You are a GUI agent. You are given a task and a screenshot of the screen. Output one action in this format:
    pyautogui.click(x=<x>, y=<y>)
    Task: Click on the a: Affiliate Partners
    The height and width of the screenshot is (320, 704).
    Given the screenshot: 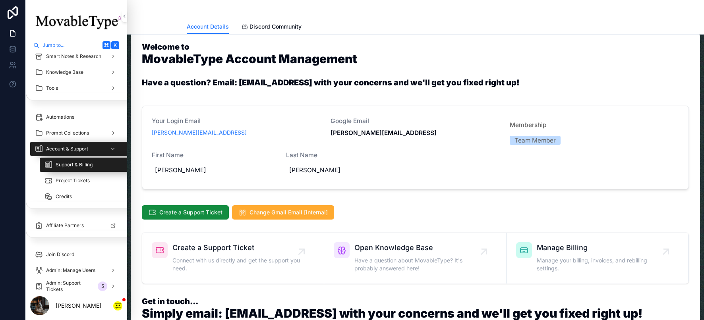 What is the action you would take?
    pyautogui.click(x=76, y=226)
    